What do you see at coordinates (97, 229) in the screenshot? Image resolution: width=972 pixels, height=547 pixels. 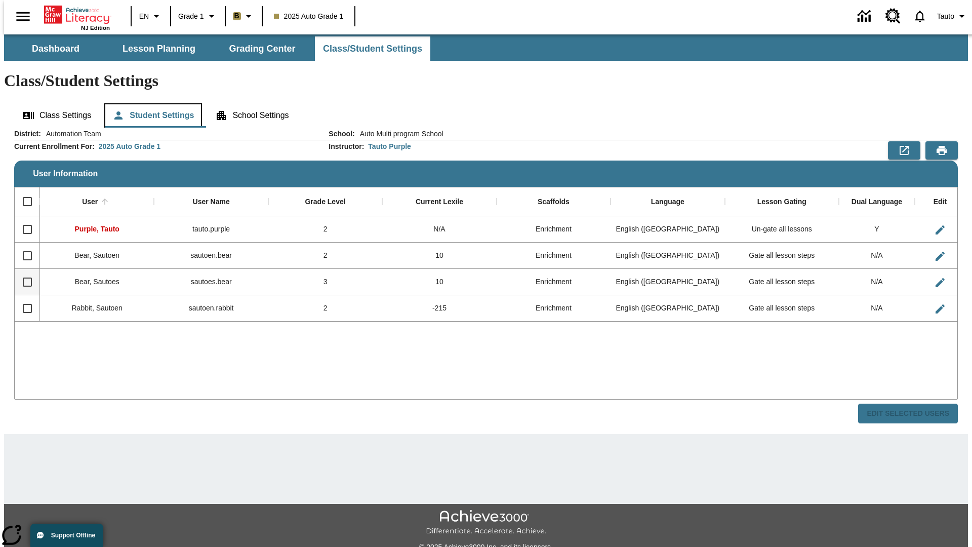 I see `span: Purple, Tauto` at bounding box center [97, 229].